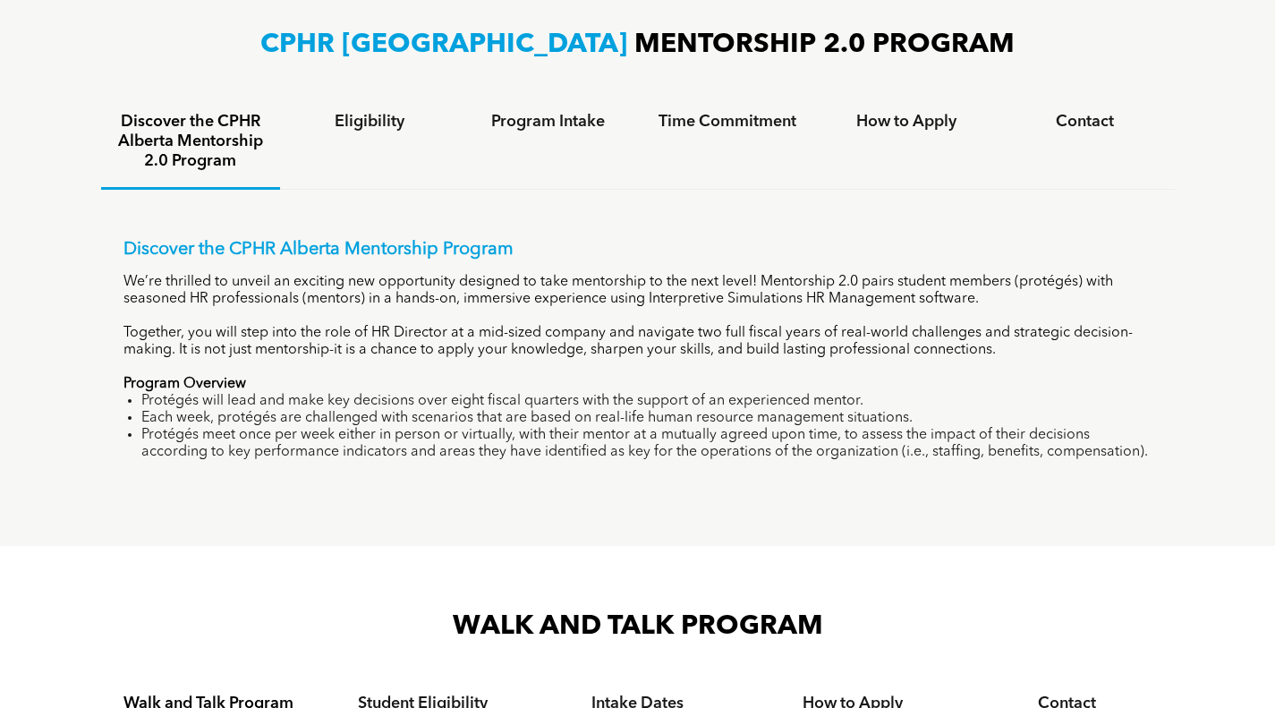 The width and height of the screenshot is (1275, 708). What do you see at coordinates (184, 384) in the screenshot?
I see `strong: Program Overview` at bounding box center [184, 384].